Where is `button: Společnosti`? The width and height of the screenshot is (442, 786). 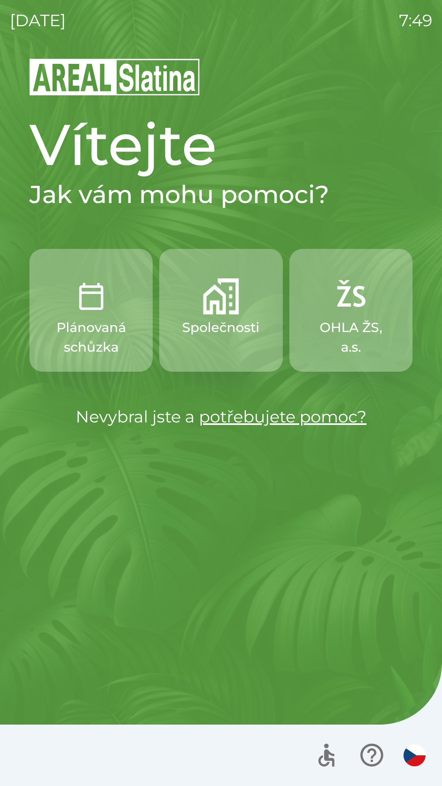 button: Společnosti is located at coordinates (221, 310).